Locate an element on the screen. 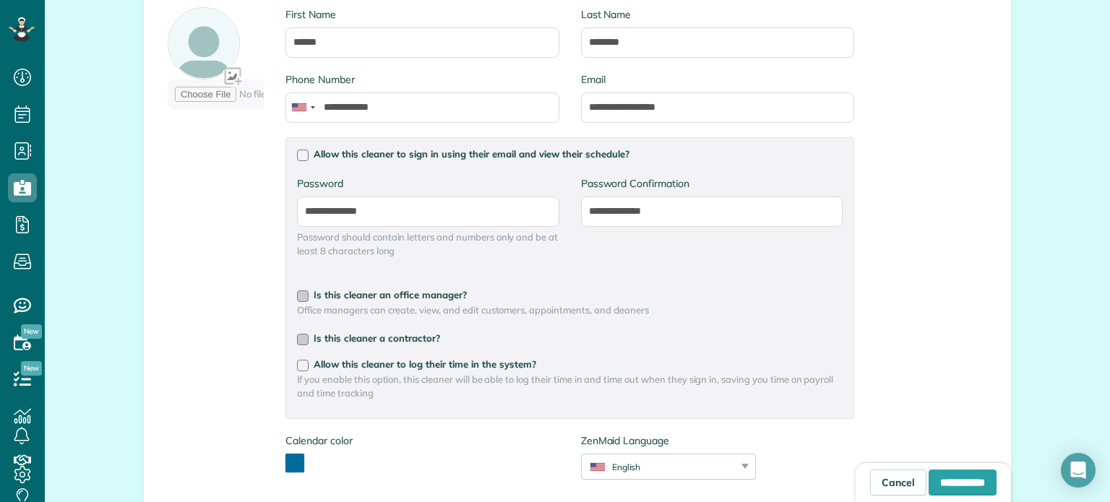 The width and height of the screenshot is (1110, 502). button: toggle color picker dialog is located at coordinates (295, 463).